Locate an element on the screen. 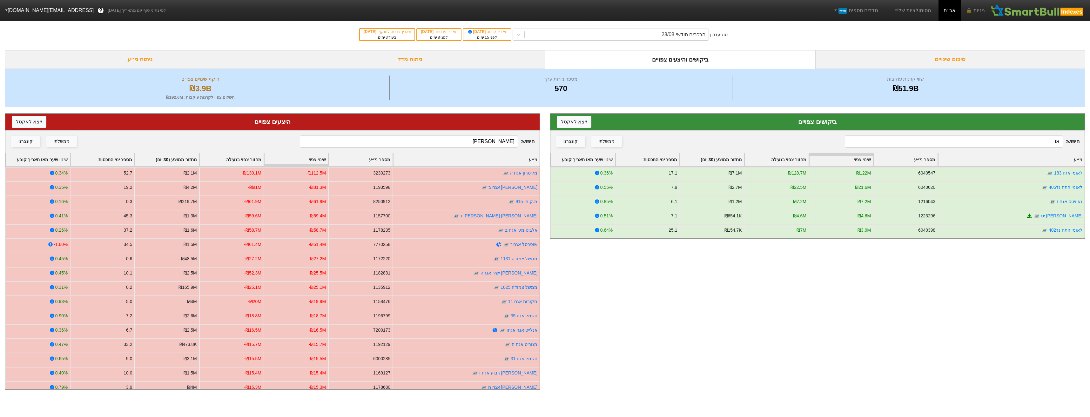  div: 0.41% is located at coordinates (61, 216).